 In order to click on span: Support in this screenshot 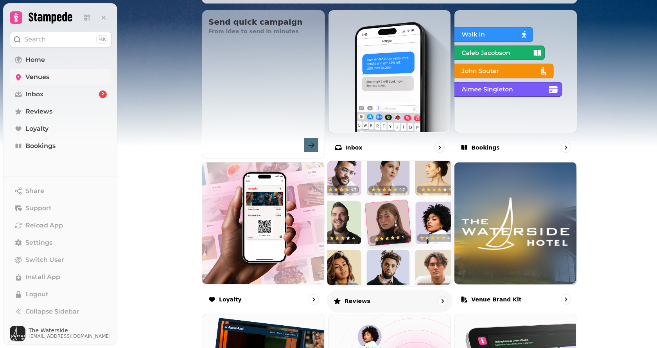, I will do `click(38, 208)`.